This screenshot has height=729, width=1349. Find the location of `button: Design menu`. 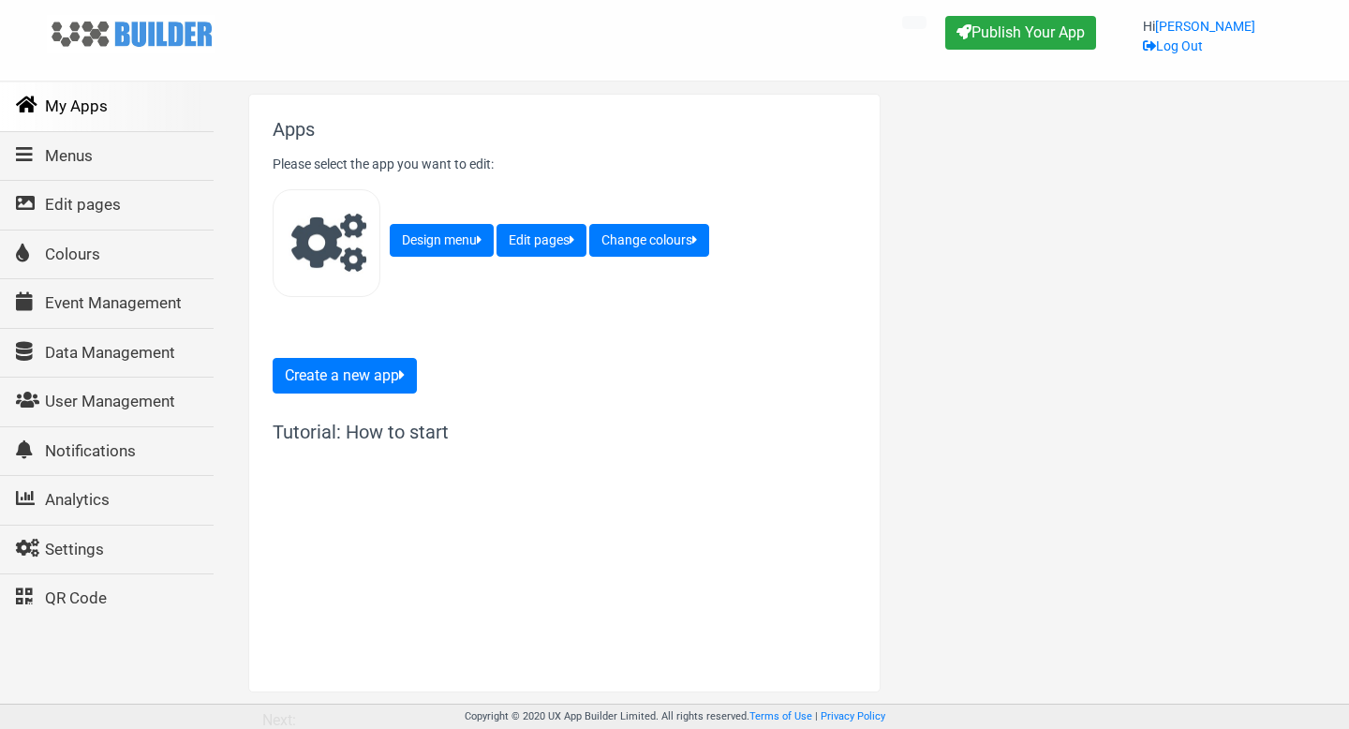

button: Design menu is located at coordinates (441, 240).